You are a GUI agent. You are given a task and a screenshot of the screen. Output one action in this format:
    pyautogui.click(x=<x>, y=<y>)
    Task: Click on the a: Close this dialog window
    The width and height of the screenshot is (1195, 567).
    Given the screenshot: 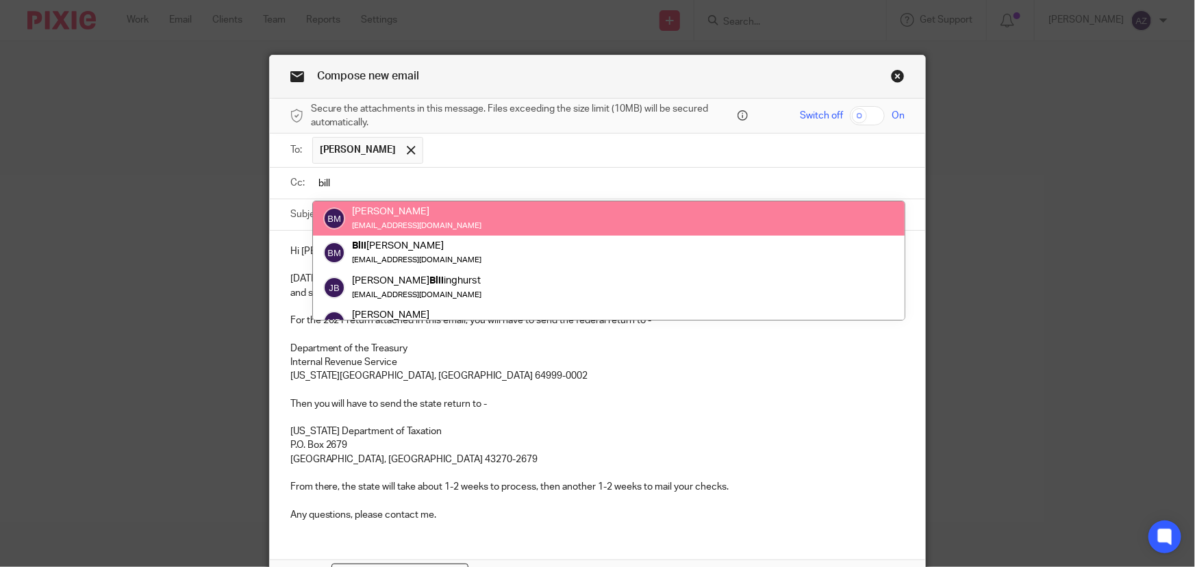 What is the action you would take?
    pyautogui.click(x=898, y=78)
    